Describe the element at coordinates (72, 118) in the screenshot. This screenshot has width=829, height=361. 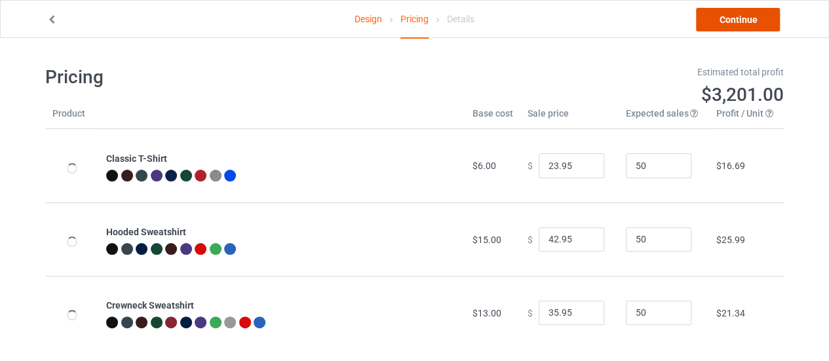
I see `th: Product` at that location.